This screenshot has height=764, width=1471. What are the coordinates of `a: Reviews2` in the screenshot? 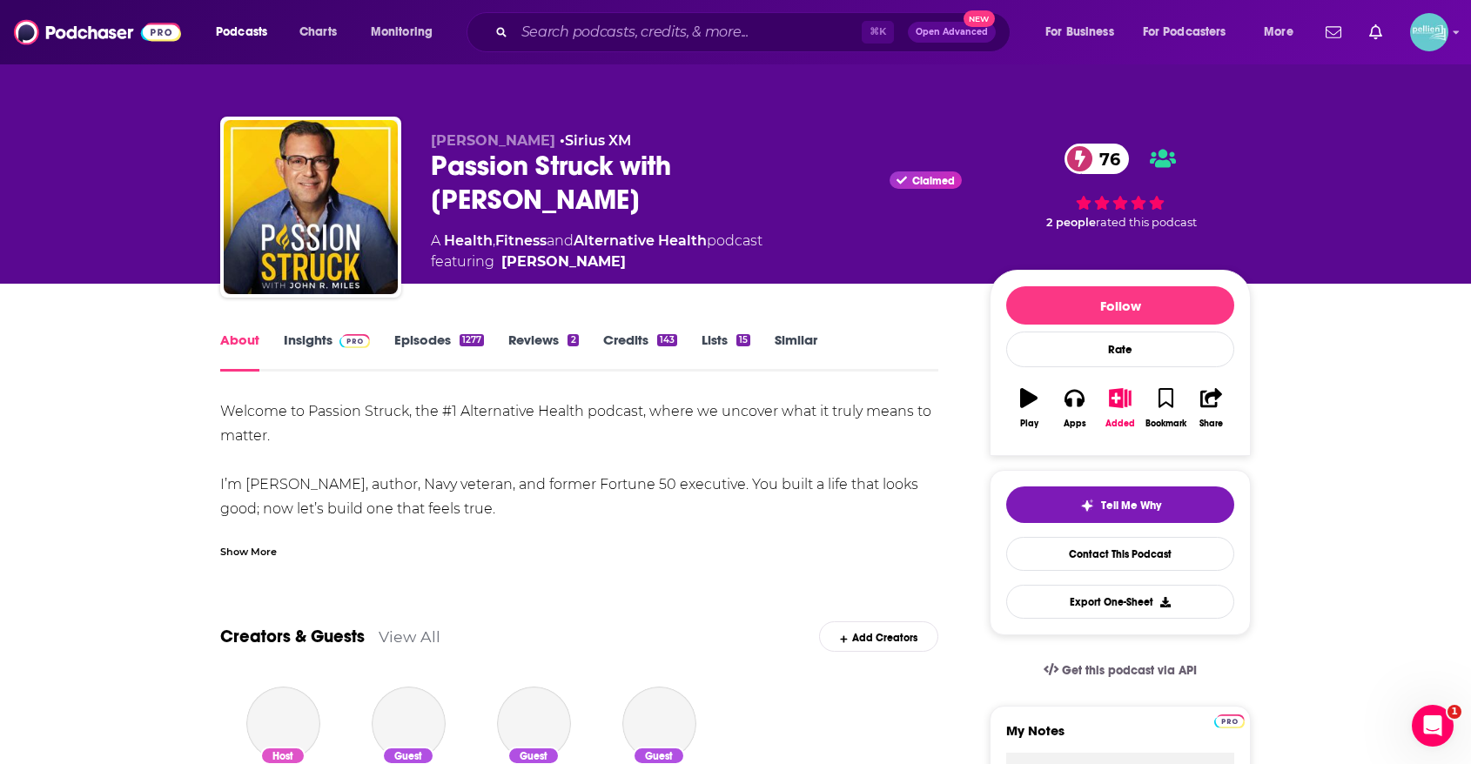 It's located at (543, 352).